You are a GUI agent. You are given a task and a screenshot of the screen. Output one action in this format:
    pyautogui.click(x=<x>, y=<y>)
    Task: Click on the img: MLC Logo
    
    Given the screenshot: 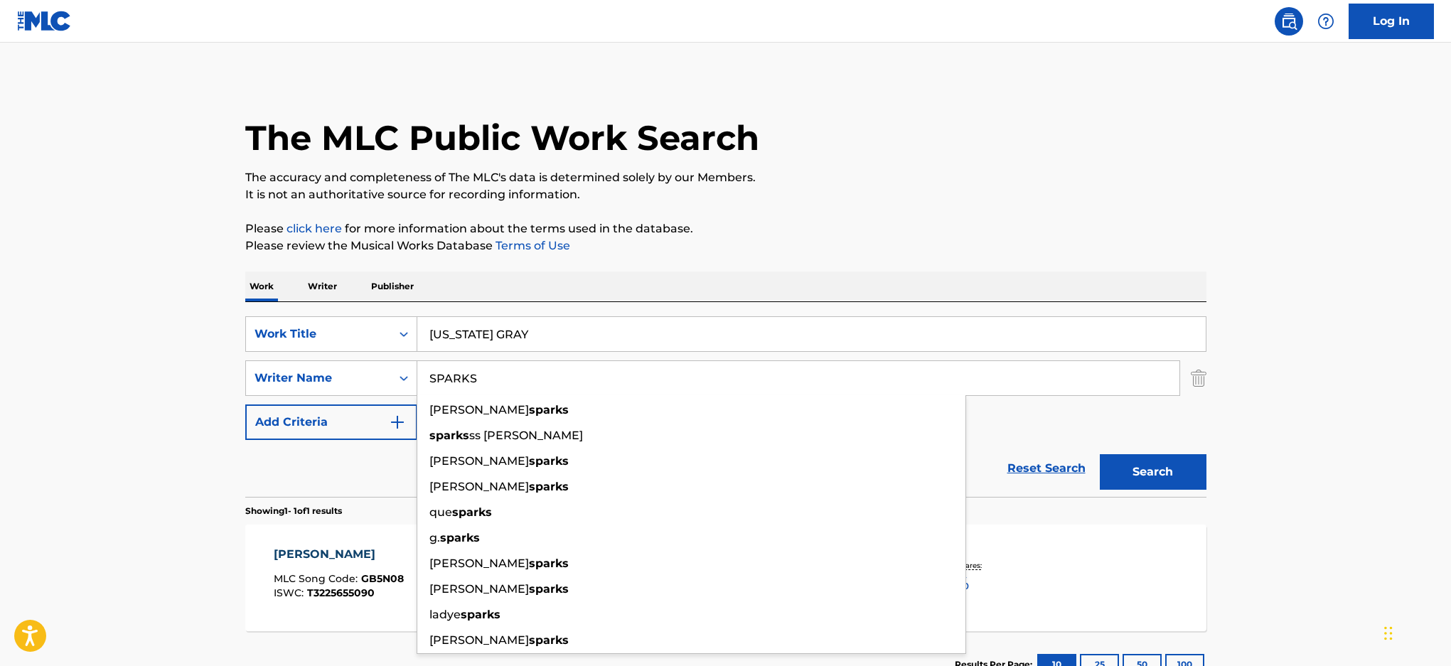 What is the action you would take?
    pyautogui.click(x=44, y=21)
    